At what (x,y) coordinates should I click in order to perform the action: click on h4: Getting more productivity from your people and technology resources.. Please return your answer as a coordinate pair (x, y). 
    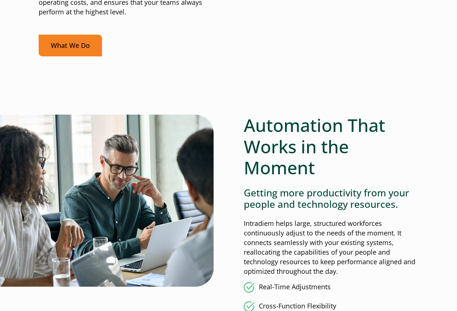
    Looking at the image, I should click on (331, 198).